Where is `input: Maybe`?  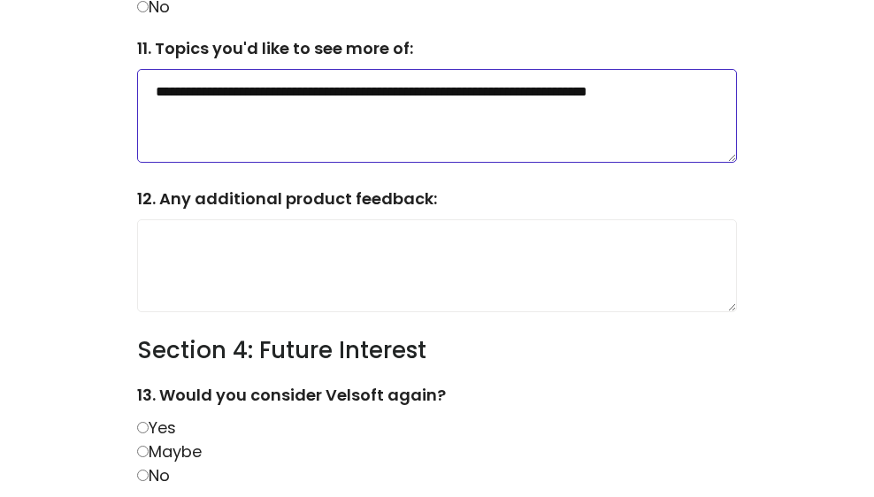
input: Maybe is located at coordinates (142, 451).